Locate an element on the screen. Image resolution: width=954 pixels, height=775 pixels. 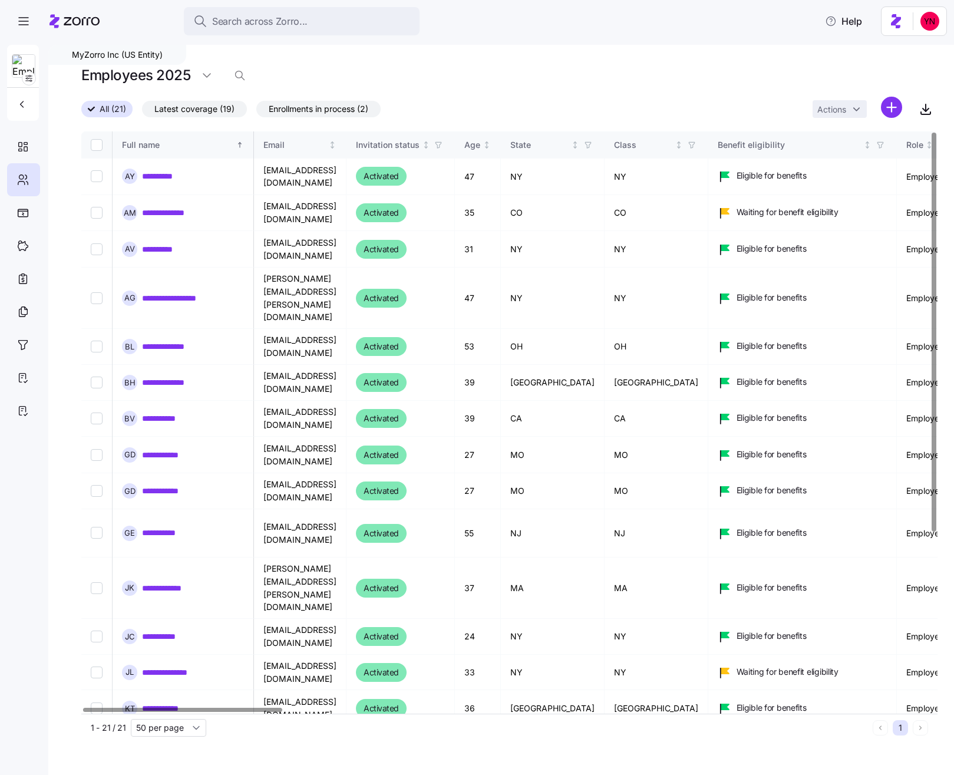
td: NJ is located at coordinates (656, 533).